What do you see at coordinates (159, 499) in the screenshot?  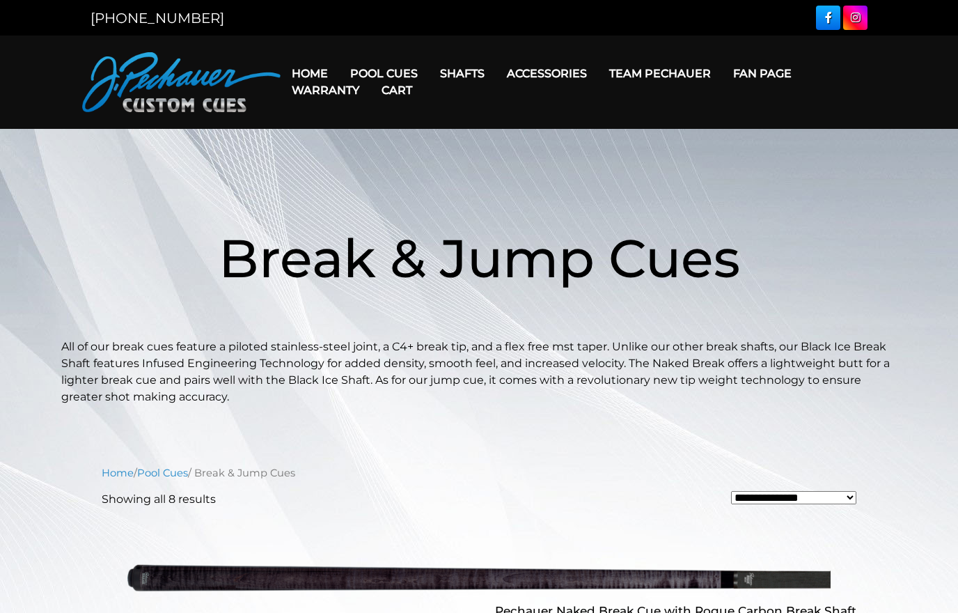 I see `p: Showing all 8 results` at bounding box center [159, 499].